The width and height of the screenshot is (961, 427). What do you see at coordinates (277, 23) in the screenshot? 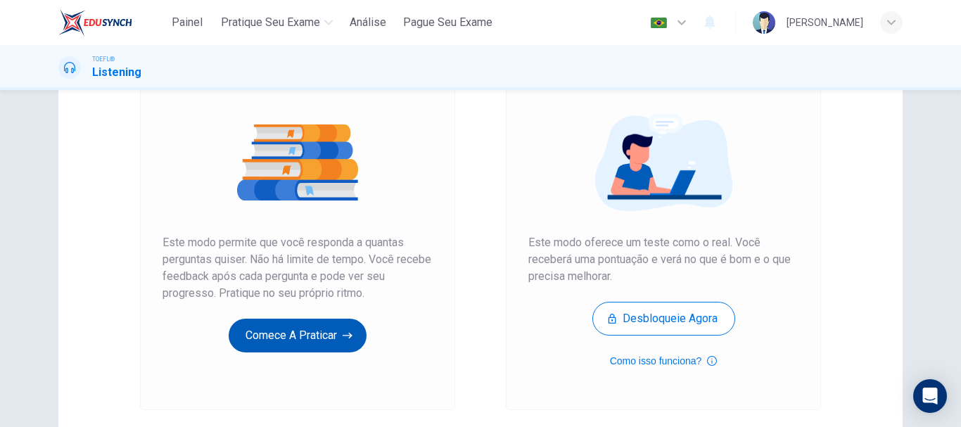
I see `button: Pratique seu exame` at bounding box center [277, 23].